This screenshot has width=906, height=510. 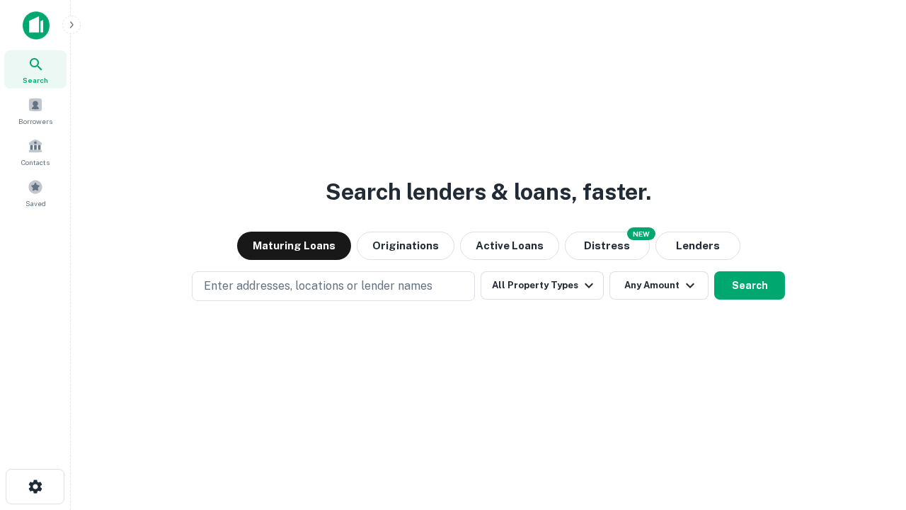 I want to click on div: Search, so click(x=35, y=69).